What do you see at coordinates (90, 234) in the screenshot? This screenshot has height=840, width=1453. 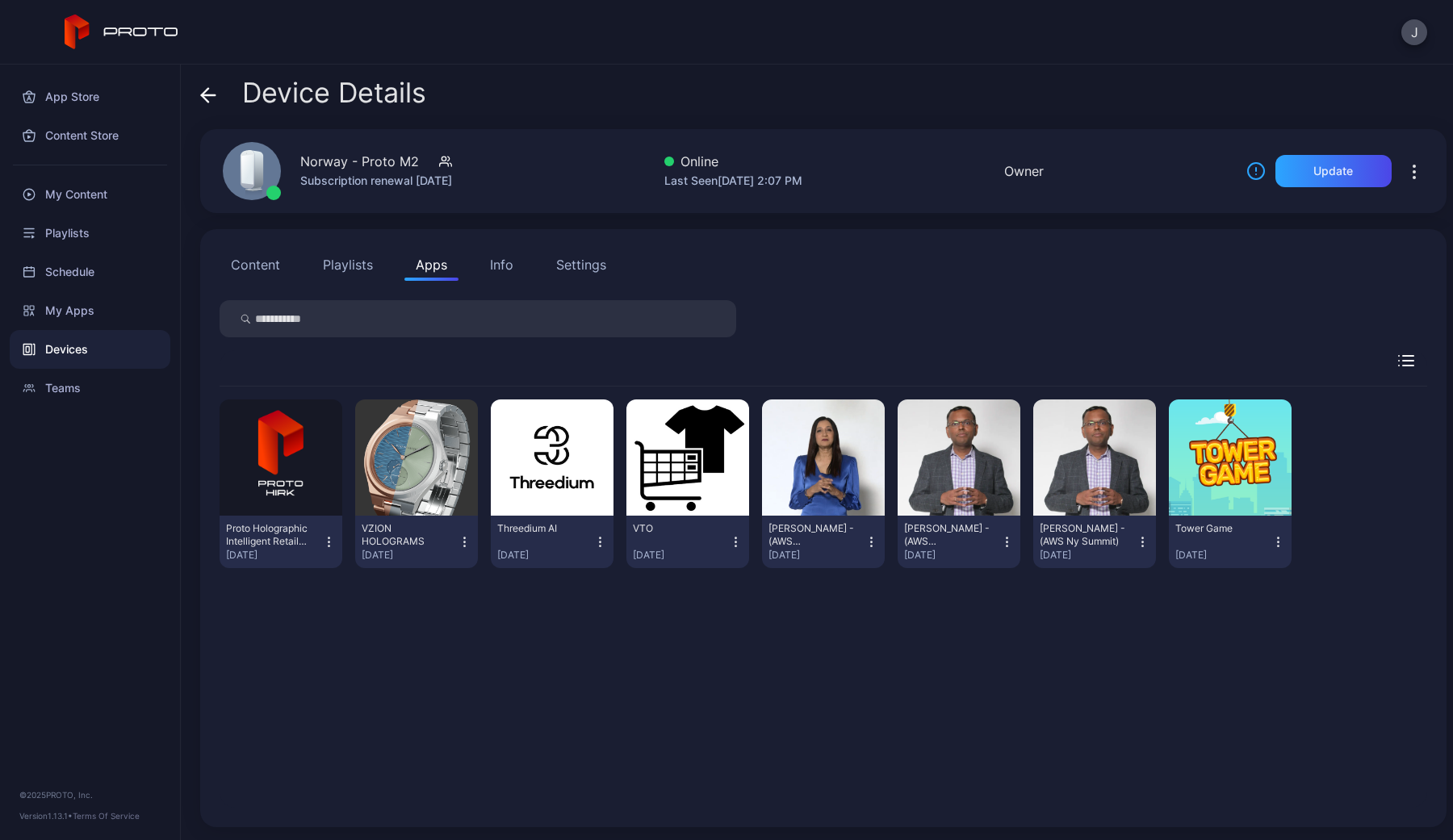 I see `div: Playlists` at bounding box center [90, 234].